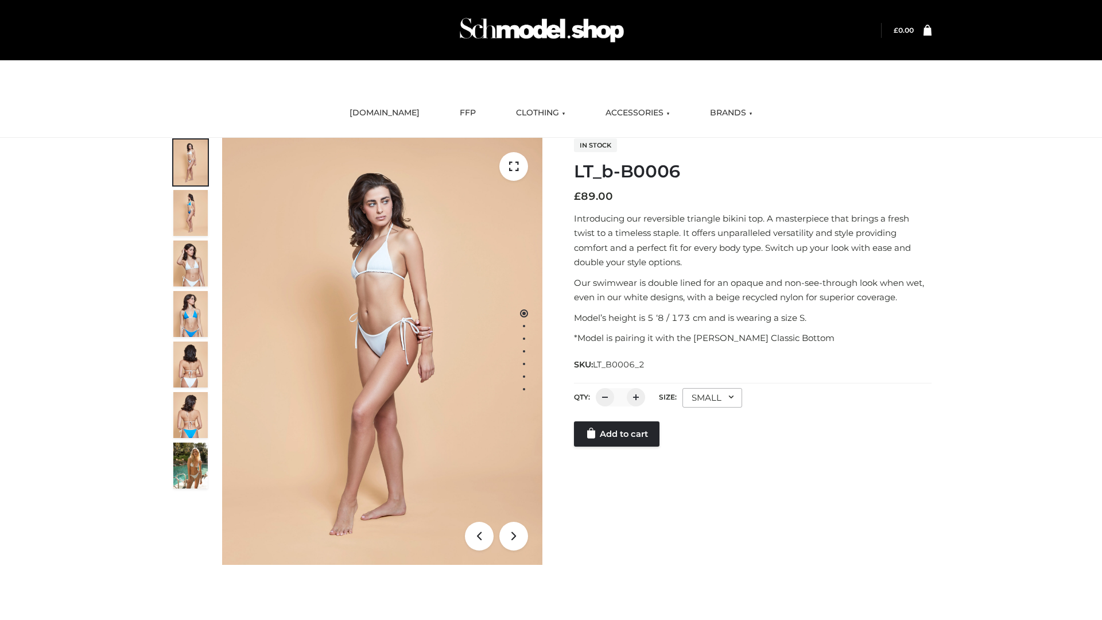 This screenshot has width=1102, height=620. I want to click on span: In stock, so click(595, 145).